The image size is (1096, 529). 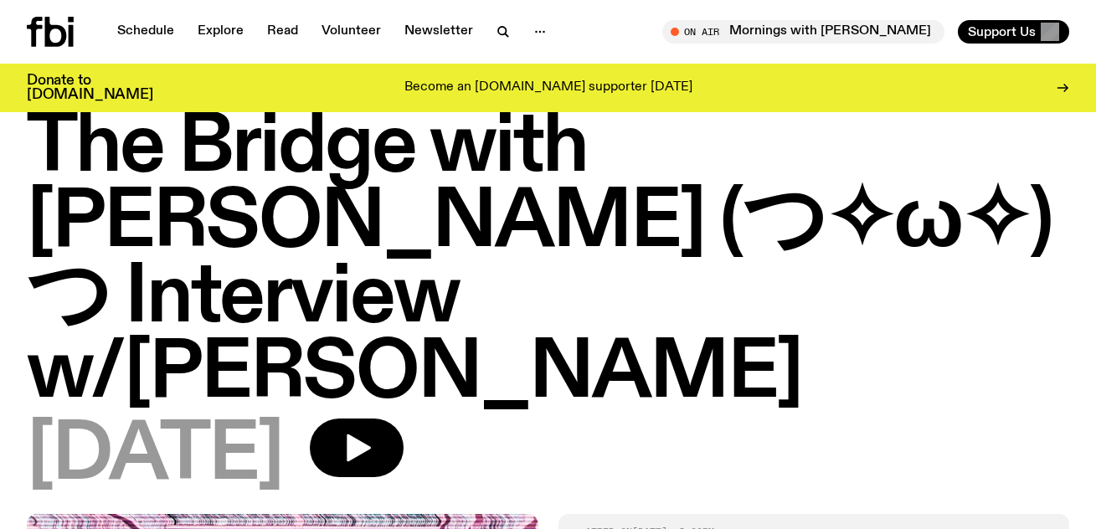 I want to click on button: Support Us, so click(x=1013, y=32).